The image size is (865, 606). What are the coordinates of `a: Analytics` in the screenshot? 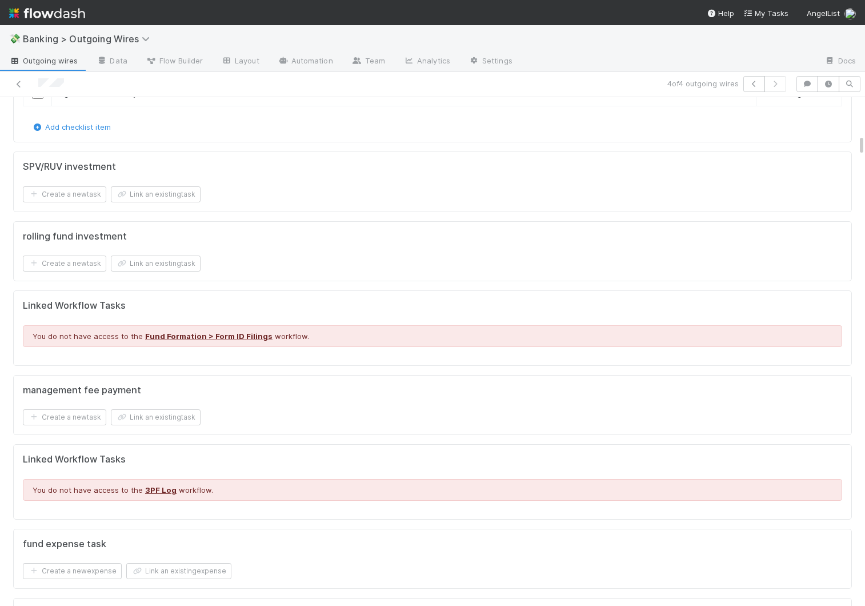 It's located at (427, 62).